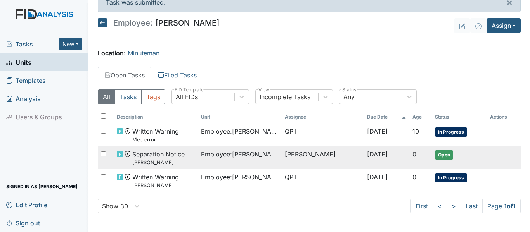 The height and width of the screenshot is (232, 530). Describe the element at coordinates (471, 206) in the screenshot. I see `a: Last` at that location.